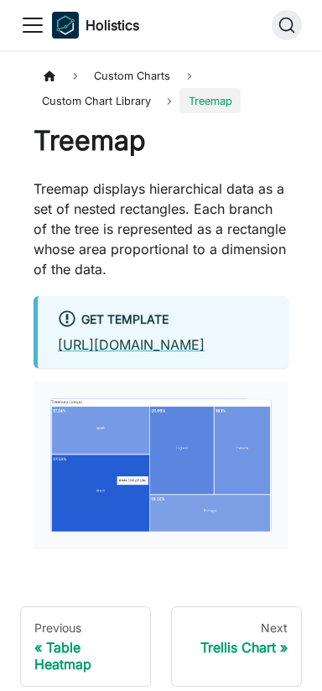 This screenshot has width=322, height=691. What do you see at coordinates (287, 25) in the screenshot?
I see `button: Search (Ctrl+K)` at bounding box center [287, 25].